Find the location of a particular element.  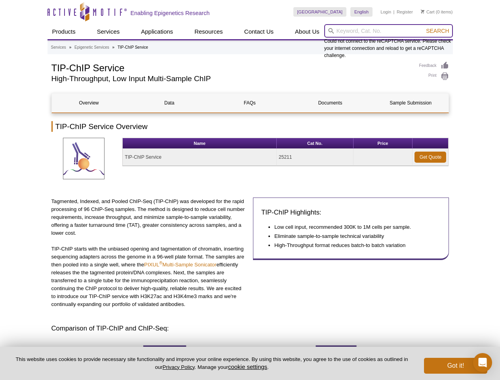

button: Got it! is located at coordinates (455, 366).